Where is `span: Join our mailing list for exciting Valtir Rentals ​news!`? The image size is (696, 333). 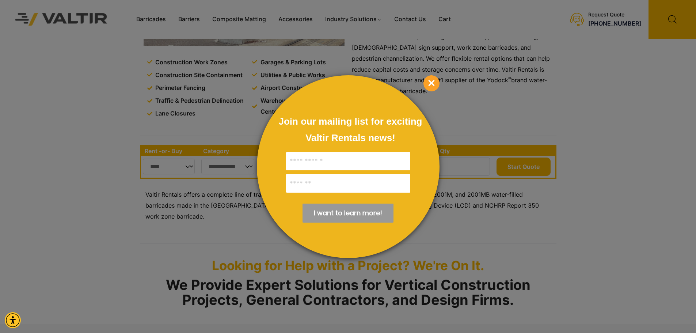 span: Join our mailing list for exciting Valtir Rentals ​news! is located at coordinates (350, 129).